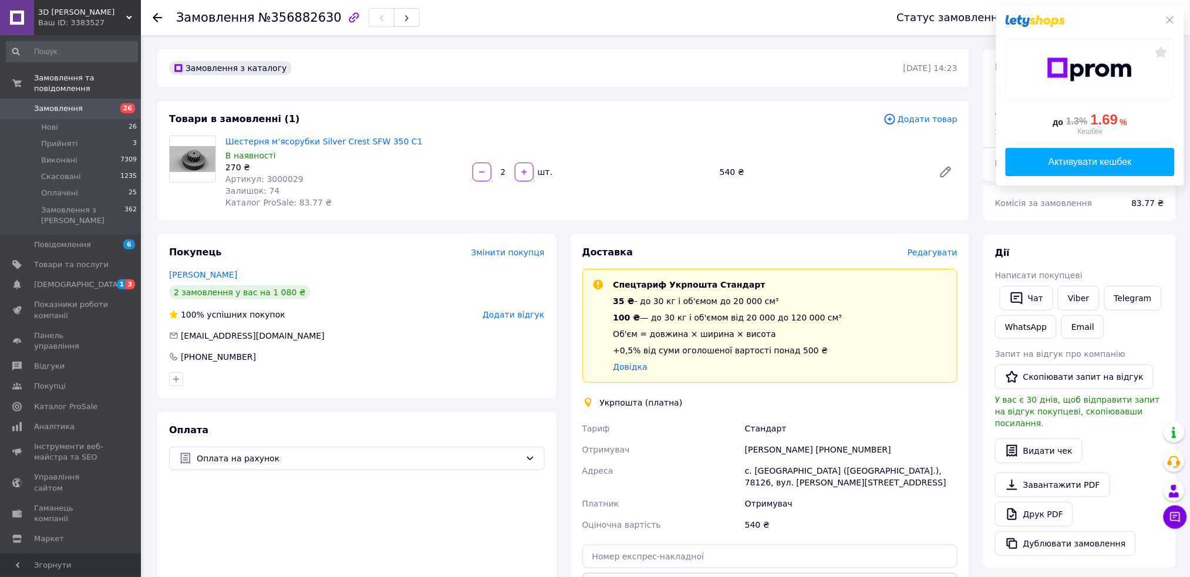  What do you see at coordinates (508, 252) in the screenshot?
I see `span: Змінити покупця` at bounding box center [508, 252].